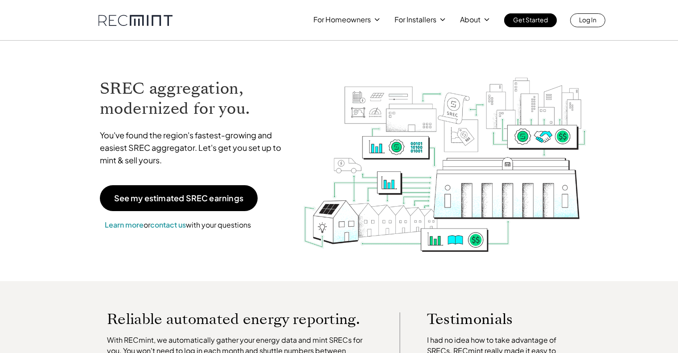  I want to click on a: Learn more, so click(124, 224).